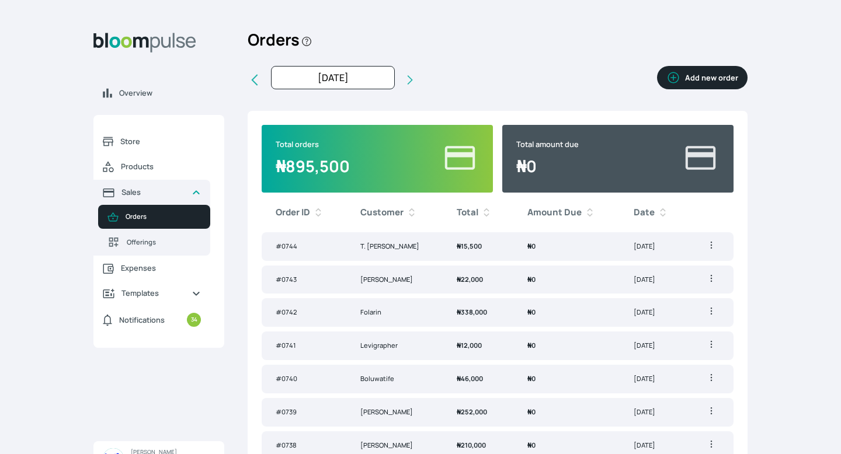 Image resolution: width=841 pixels, height=454 pixels. I want to click on td: Boluwatife, so click(394, 379).